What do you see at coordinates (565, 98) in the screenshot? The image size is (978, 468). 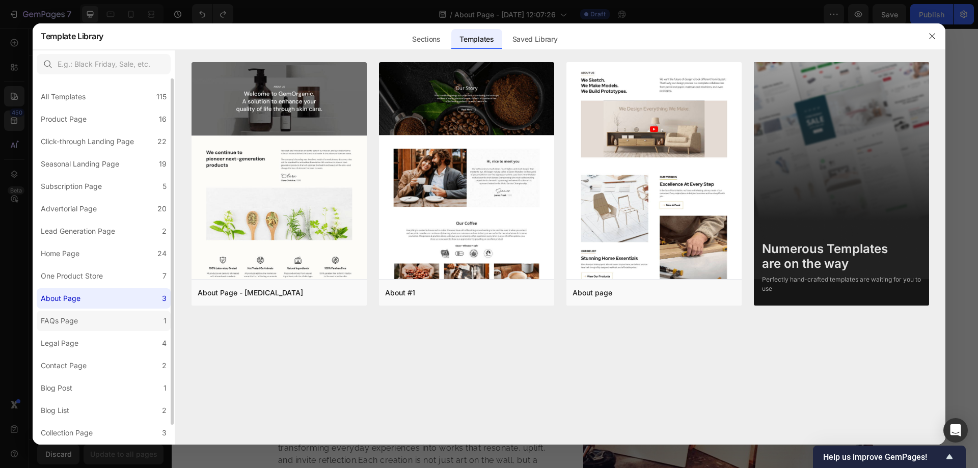 I see `p: writing—it’s been burning inside him since forever.` at bounding box center [565, 98].